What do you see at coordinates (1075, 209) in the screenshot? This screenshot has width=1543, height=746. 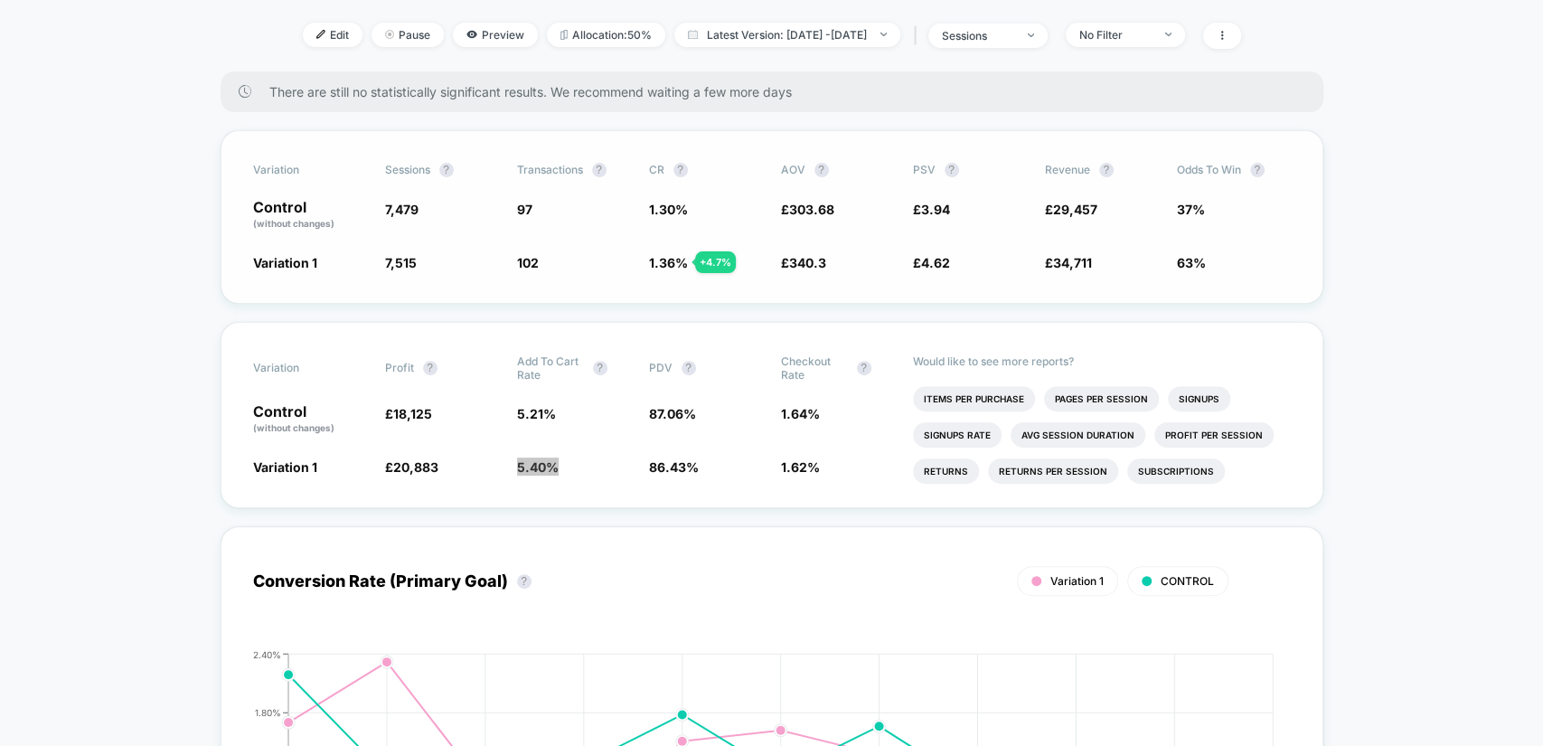 I see `span: 29,457` at bounding box center [1075, 209].